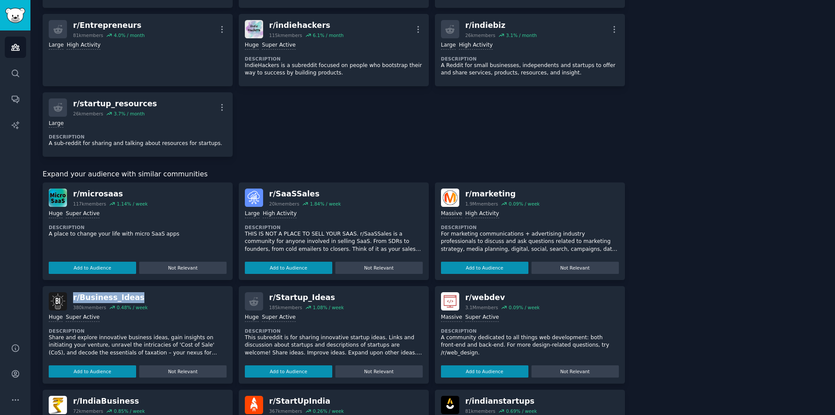 This screenshot has width=835, height=415. What do you see at coordinates (137, 234) in the screenshot?
I see `p: A place to change your life with micro SaaS apps` at bounding box center [137, 234].